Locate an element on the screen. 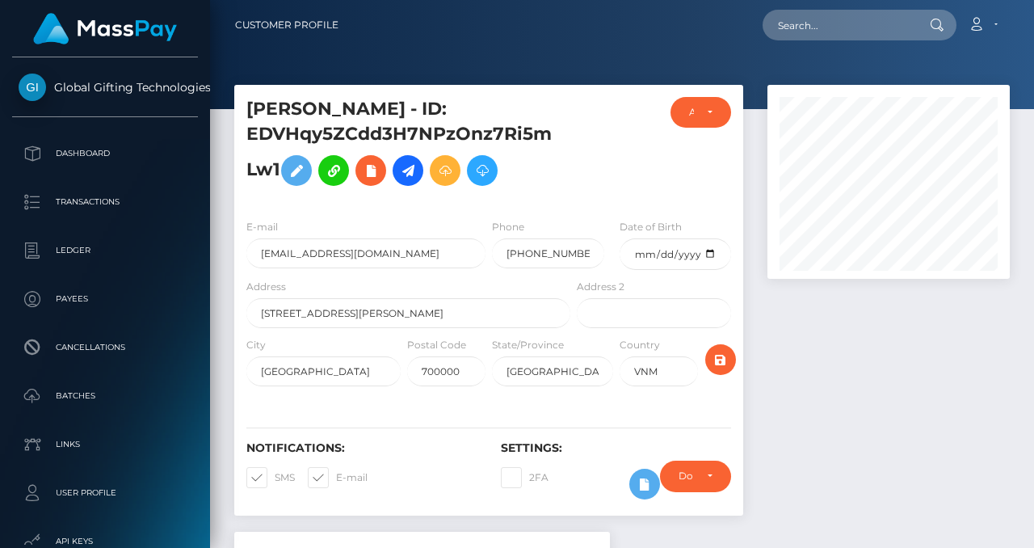 The width and height of the screenshot is (1034, 548). a: Dashboard is located at coordinates (105, 153).